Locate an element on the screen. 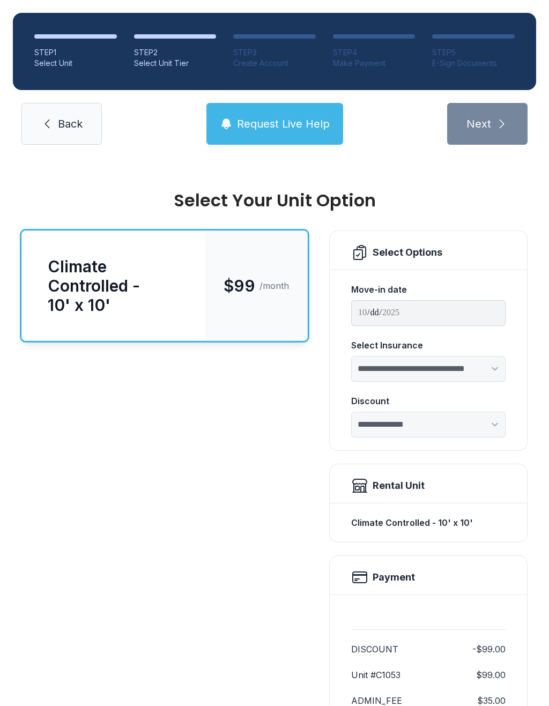 The height and width of the screenshot is (706, 549). input: Move-in date is located at coordinates (428, 313).